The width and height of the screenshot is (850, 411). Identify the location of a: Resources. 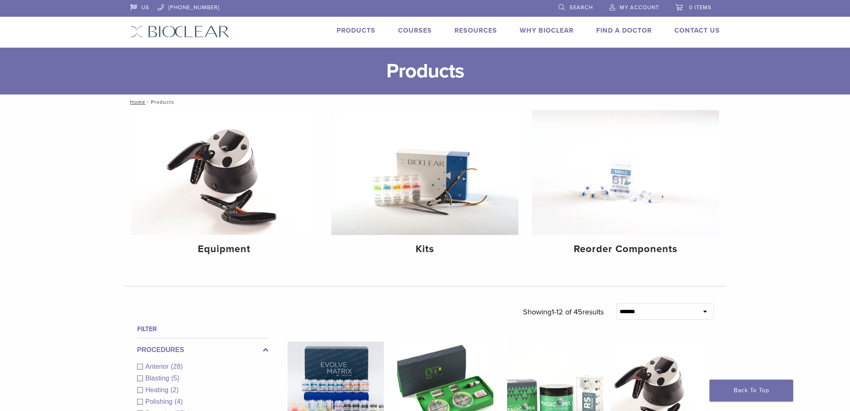
(476, 31).